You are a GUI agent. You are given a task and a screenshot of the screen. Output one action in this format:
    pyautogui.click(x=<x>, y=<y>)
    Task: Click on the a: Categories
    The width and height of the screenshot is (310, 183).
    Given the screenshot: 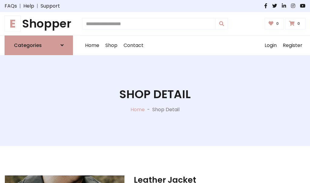 What is the action you would take?
    pyautogui.click(x=39, y=45)
    